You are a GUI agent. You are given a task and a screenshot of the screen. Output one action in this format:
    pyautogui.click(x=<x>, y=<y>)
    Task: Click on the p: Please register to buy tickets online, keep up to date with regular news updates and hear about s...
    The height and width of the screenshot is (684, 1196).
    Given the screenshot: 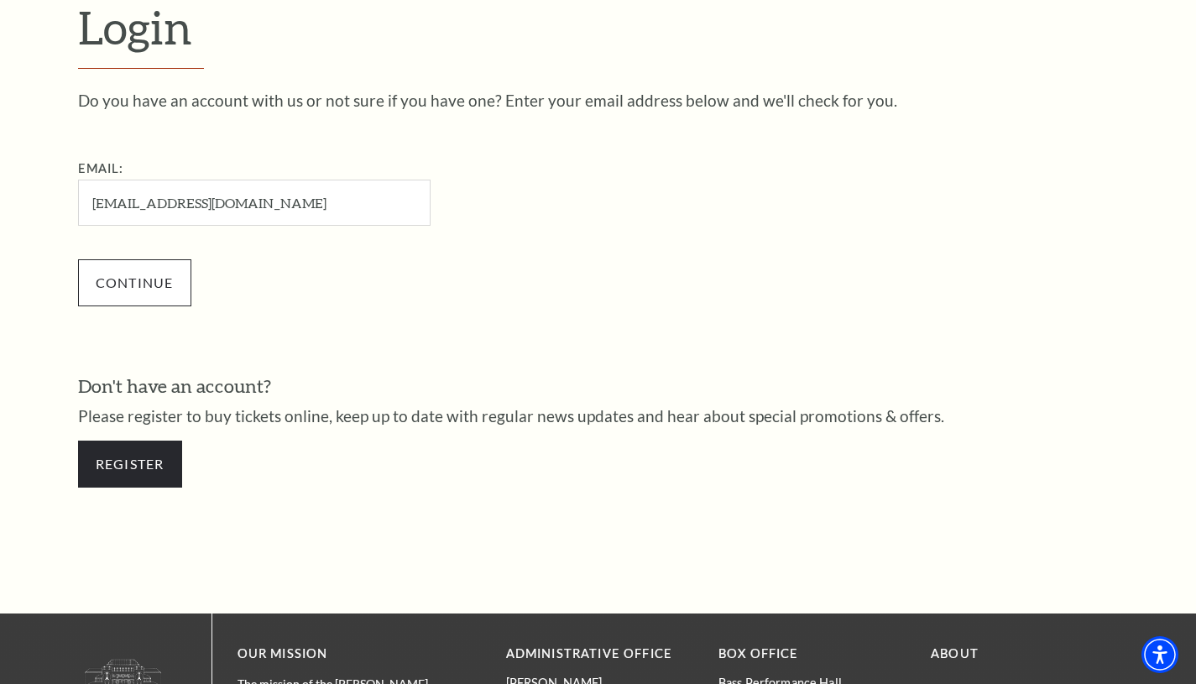 What is the action you would take?
    pyautogui.click(x=598, y=415)
    